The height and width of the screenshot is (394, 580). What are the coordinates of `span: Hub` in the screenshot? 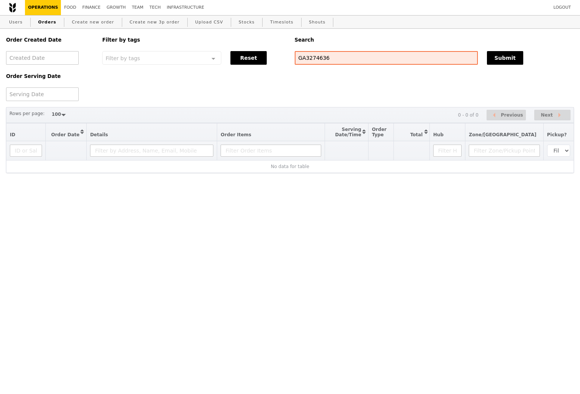 It's located at (438, 135).